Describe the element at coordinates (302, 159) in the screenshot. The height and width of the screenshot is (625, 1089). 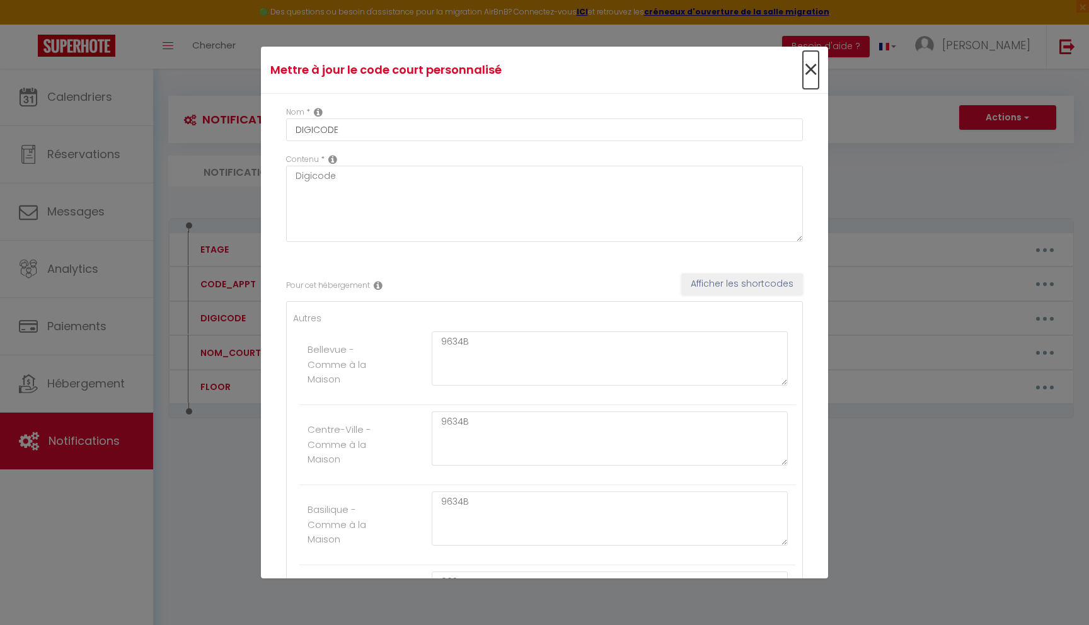
I see `label: Contenu` at that location.